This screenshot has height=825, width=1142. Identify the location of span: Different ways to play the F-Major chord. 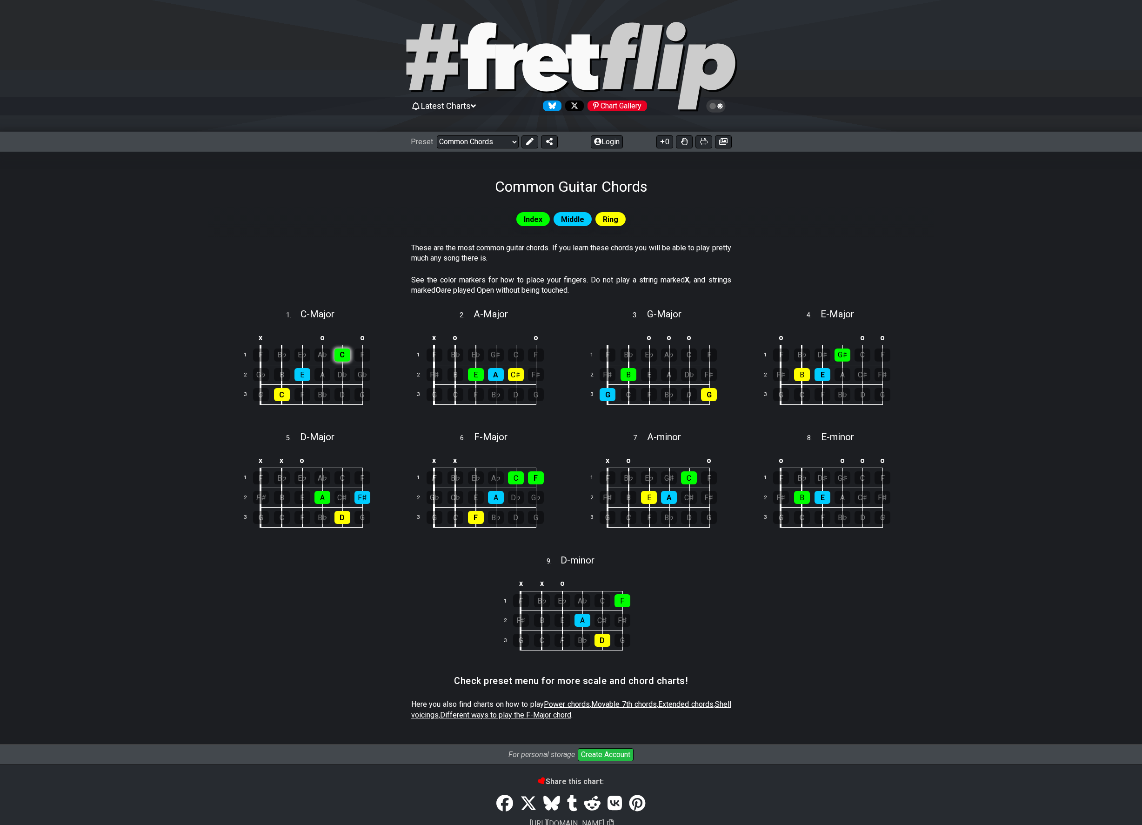
(506, 714).